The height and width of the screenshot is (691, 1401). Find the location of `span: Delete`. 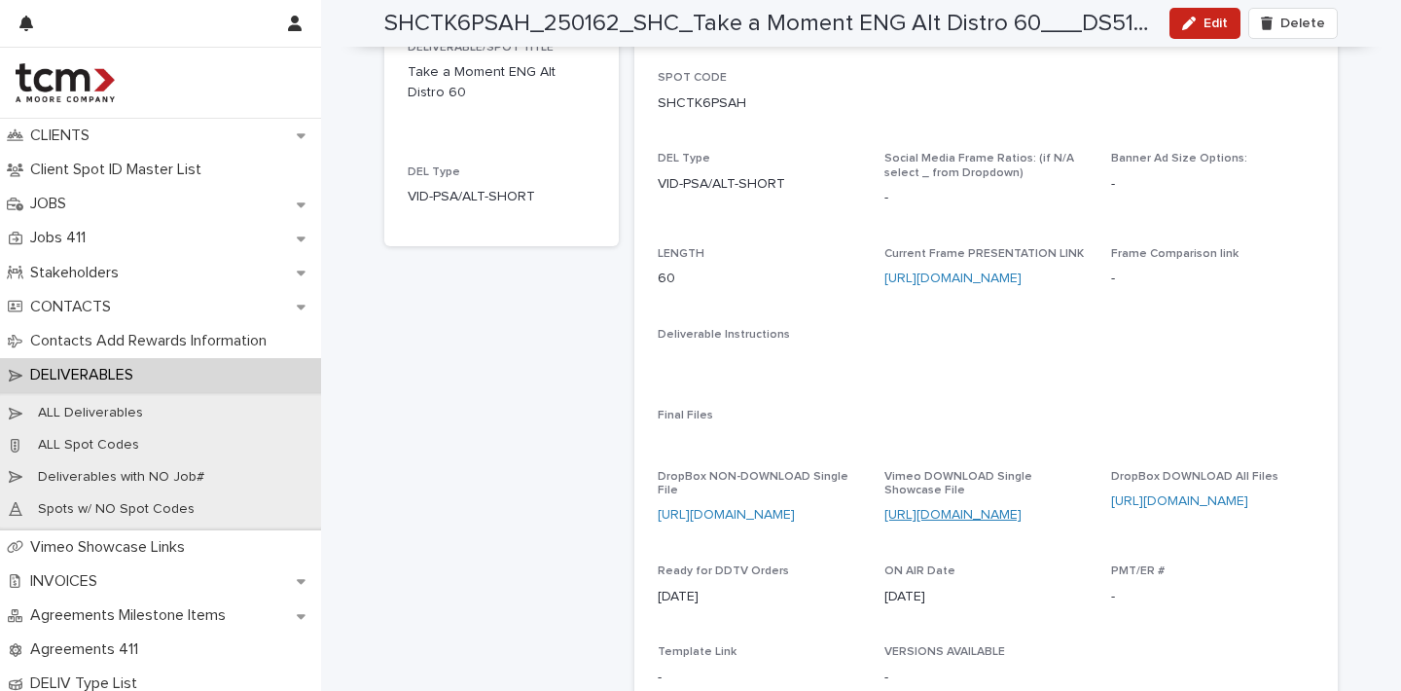

span: Delete is located at coordinates (1303, 23).